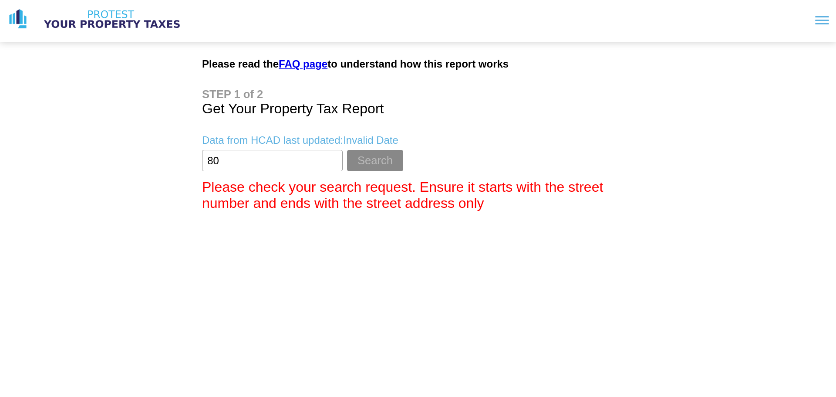  I want to click on input: Enter Property Address, so click(272, 160).